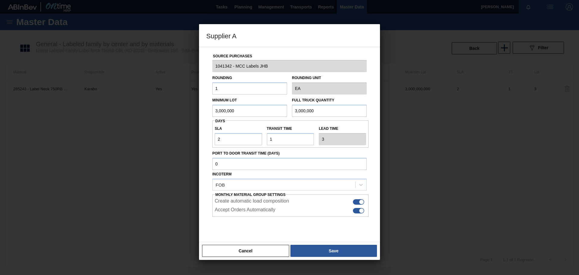 This screenshot has height=275, width=579. Describe the element at coordinates (250, 194) in the screenshot. I see `span: Monthly Material Group Settings` at that location.